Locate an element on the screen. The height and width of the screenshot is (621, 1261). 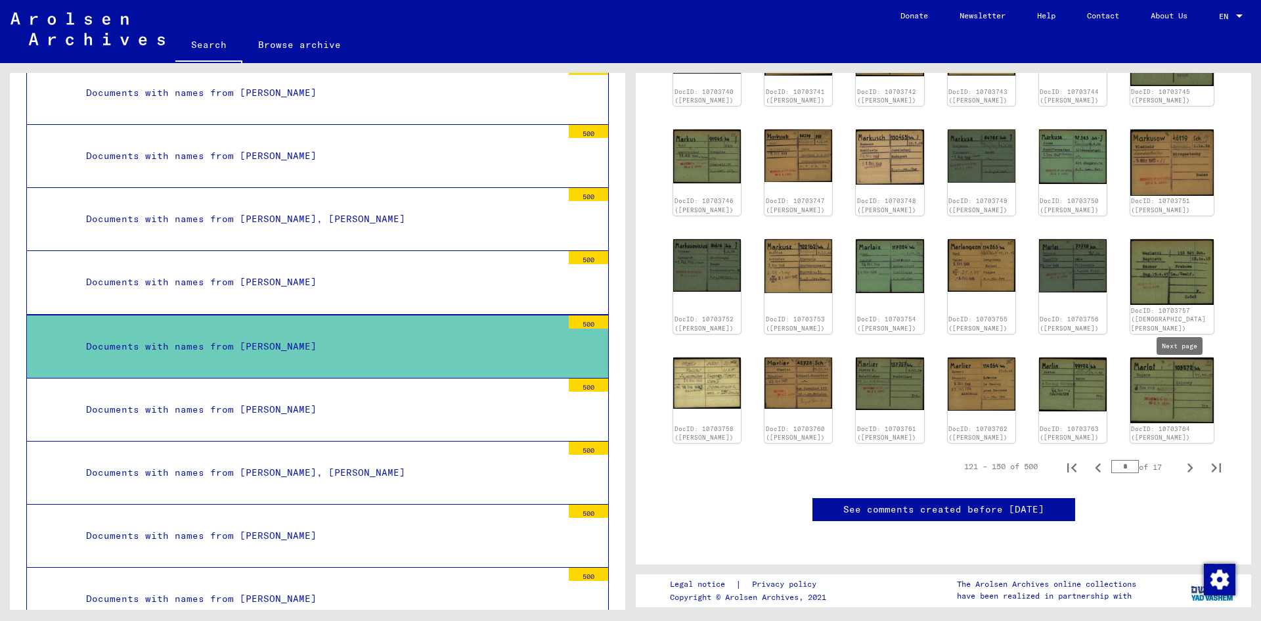
button: Last page is located at coordinates (1217, 466).